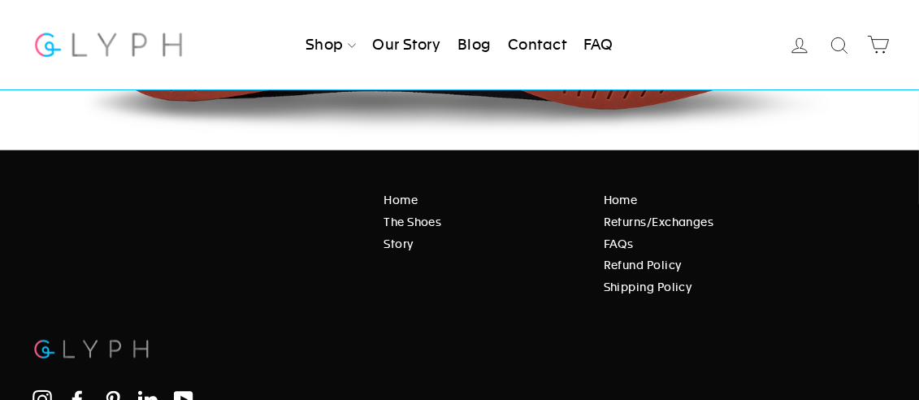 The image size is (919, 400). I want to click on a: Refund Policy, so click(741, 265).